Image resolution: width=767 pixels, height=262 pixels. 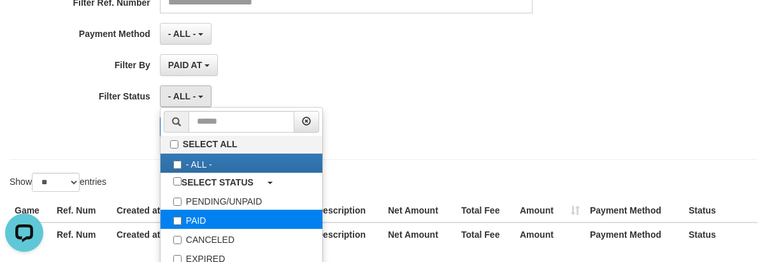 I want to click on span: PAID AT, so click(x=185, y=65).